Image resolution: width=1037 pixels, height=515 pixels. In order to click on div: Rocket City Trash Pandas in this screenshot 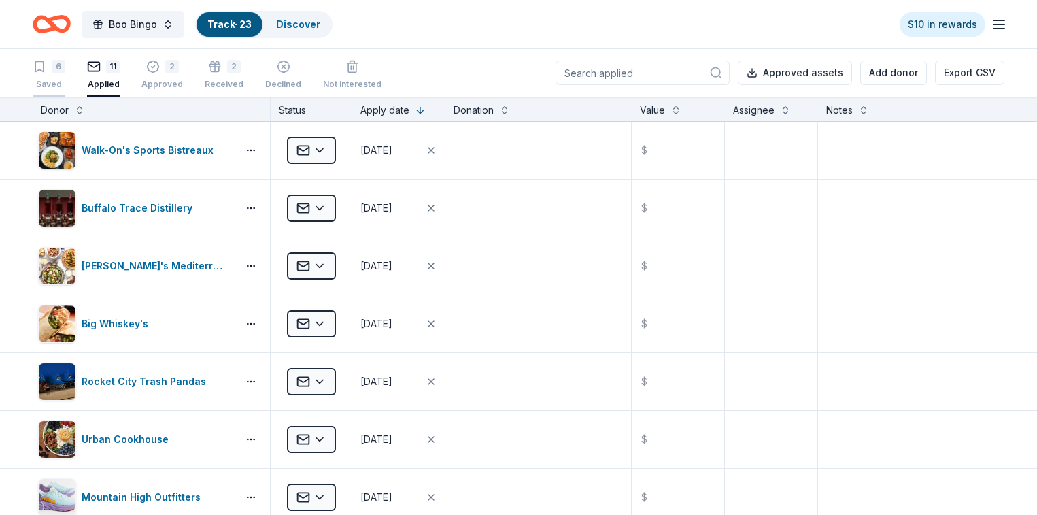, I will do `click(146, 382)`.